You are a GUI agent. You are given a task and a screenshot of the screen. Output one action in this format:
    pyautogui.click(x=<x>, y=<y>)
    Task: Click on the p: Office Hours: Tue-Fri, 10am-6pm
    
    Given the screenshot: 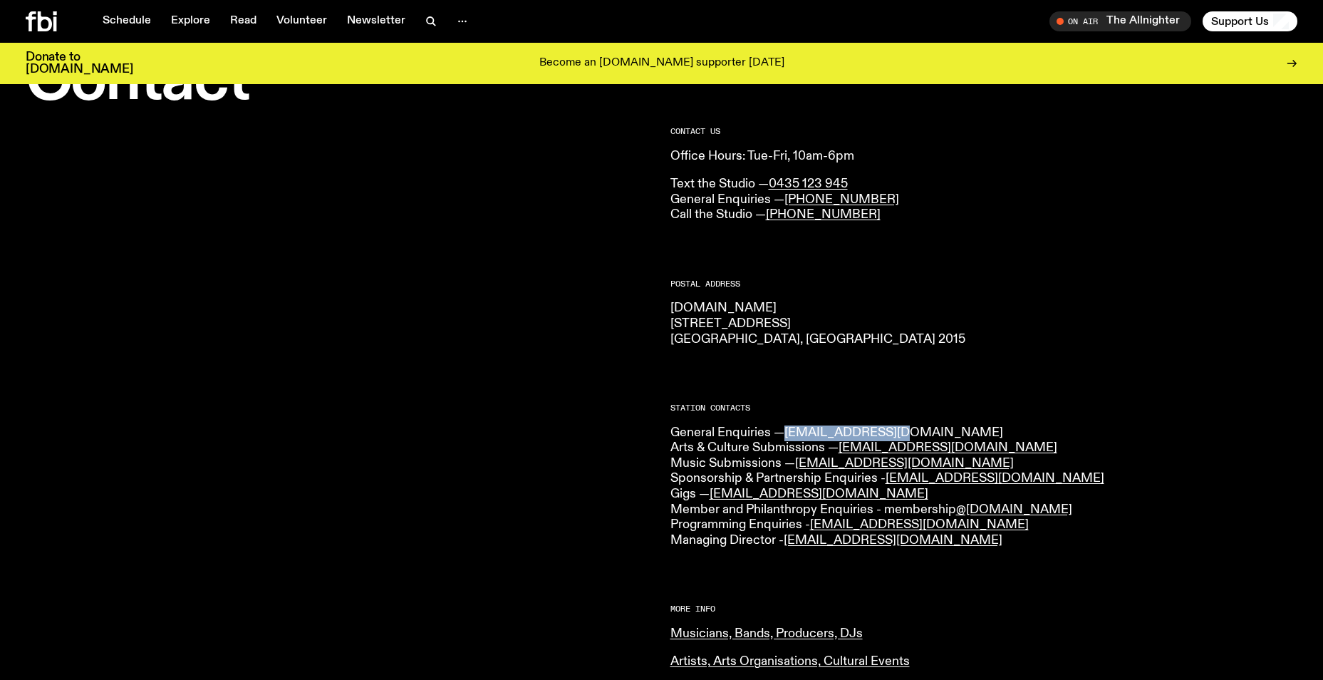 What is the action you would take?
    pyautogui.click(x=984, y=157)
    